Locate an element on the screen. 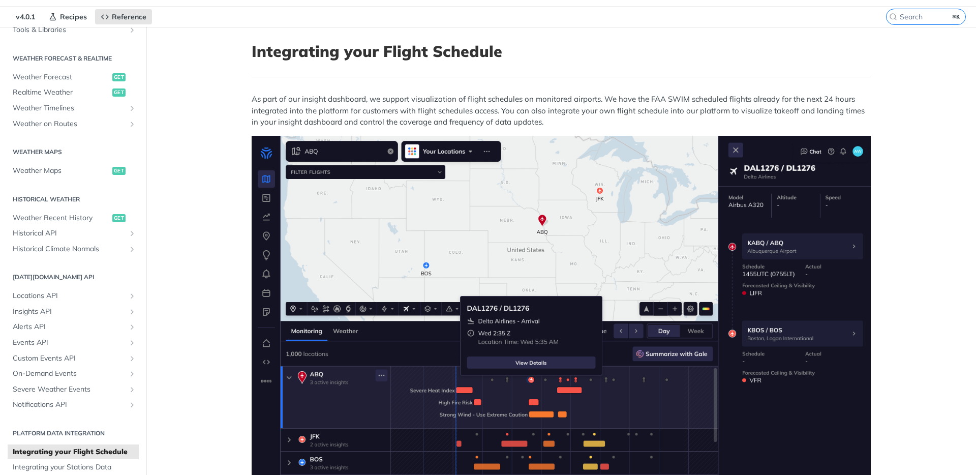 The image size is (976, 475). a: Historical APIShow subpages for Historical API is located at coordinates (73, 233).